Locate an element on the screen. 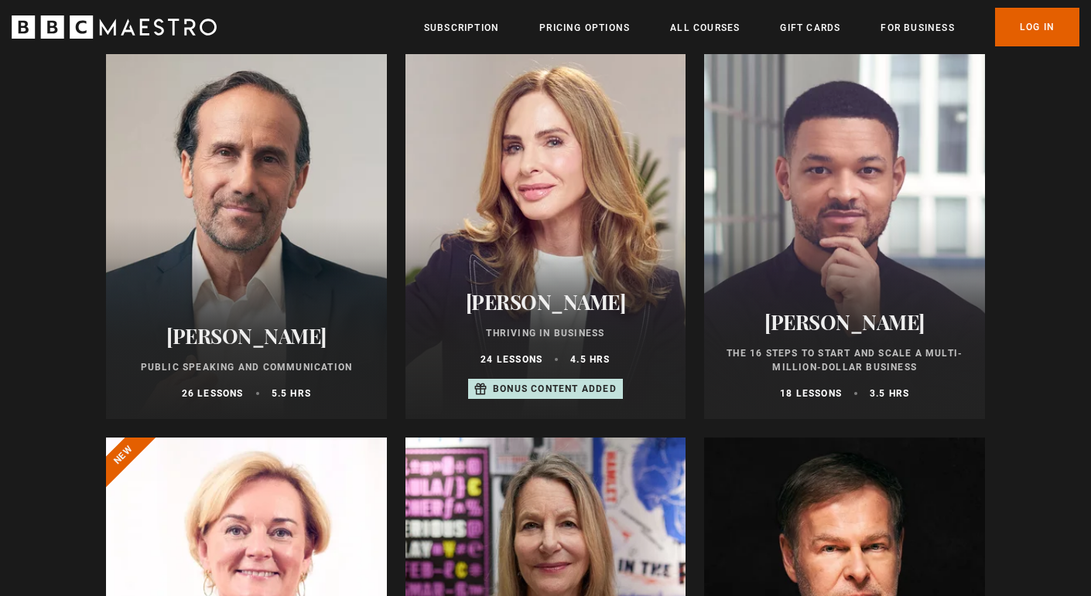  p: 5.5 hrs is located at coordinates (291, 394).